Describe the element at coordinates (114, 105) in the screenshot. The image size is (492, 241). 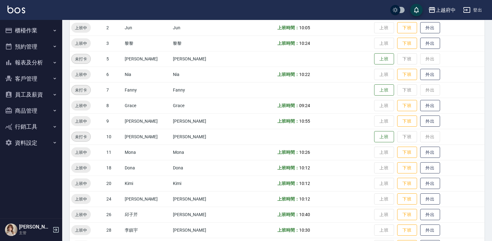
I see `td: 8` at that location.